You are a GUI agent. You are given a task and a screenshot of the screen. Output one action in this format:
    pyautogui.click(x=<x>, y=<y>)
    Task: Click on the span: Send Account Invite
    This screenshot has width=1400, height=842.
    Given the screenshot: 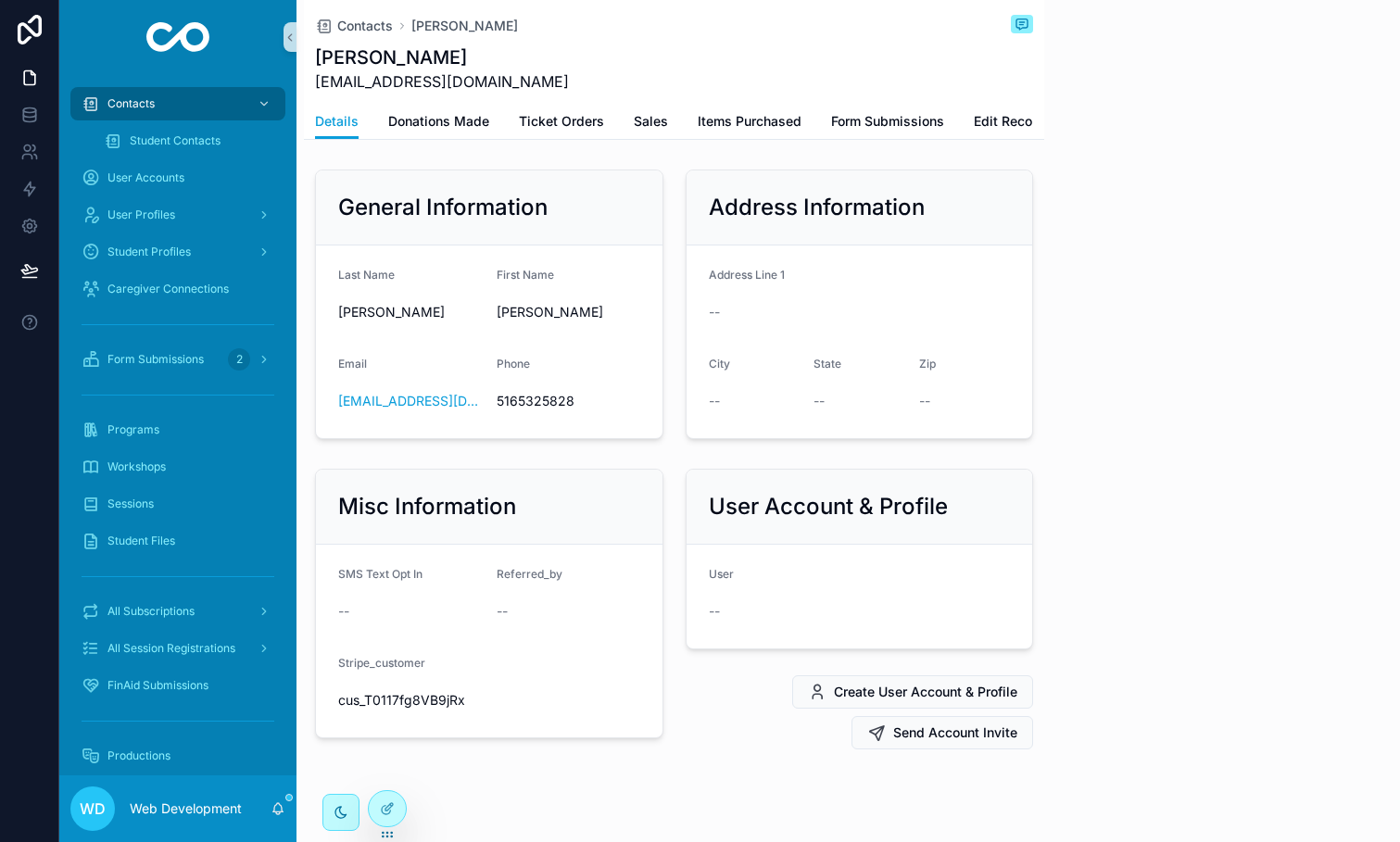 What is the action you would take?
    pyautogui.click(x=955, y=733)
    